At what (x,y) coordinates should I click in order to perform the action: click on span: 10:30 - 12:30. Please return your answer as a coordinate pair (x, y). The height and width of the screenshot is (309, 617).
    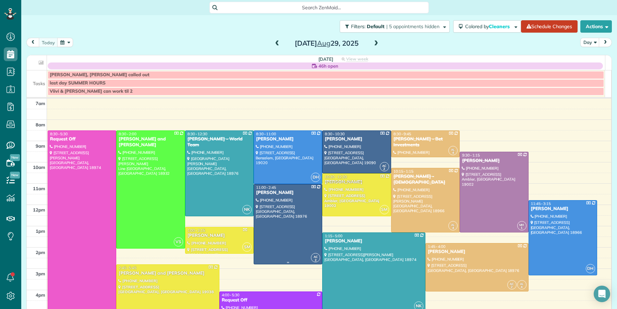
    Looking at the image, I should click on (336, 177).